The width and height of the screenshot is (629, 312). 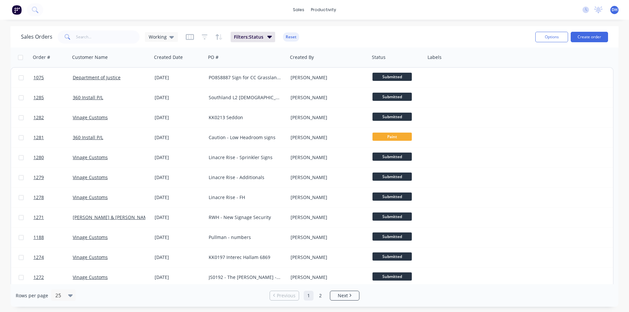 What do you see at coordinates (551, 37) in the screenshot?
I see `button: Options` at bounding box center [551, 37].